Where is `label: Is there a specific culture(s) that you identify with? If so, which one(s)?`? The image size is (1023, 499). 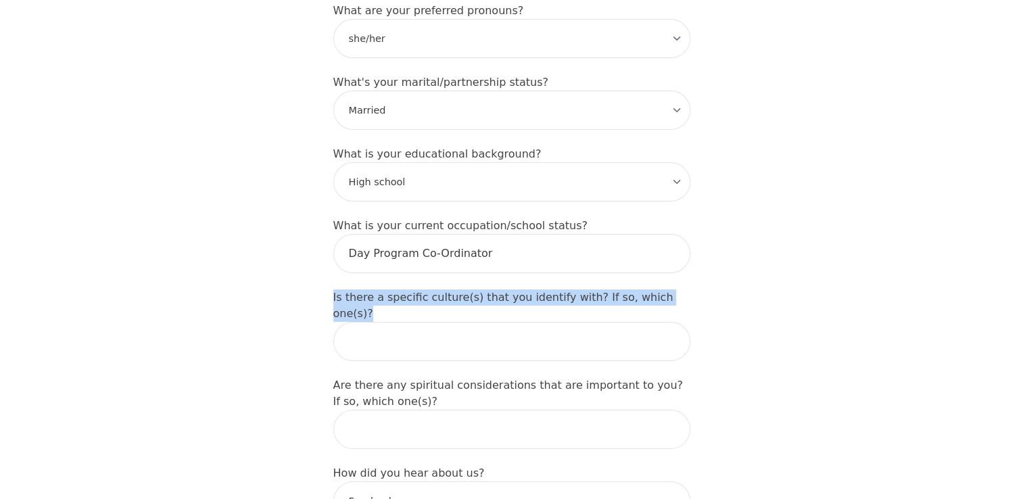 label: Is there a specific culture(s) that you identify with? If so, which one(s)? is located at coordinates (503, 305).